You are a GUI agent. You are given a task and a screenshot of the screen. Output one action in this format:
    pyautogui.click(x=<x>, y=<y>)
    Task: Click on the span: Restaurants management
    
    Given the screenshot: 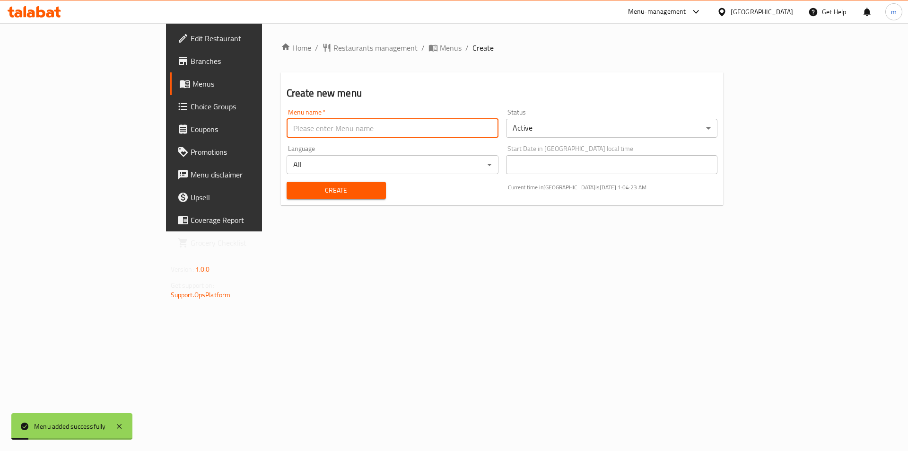 What is the action you would take?
    pyautogui.click(x=376, y=48)
    